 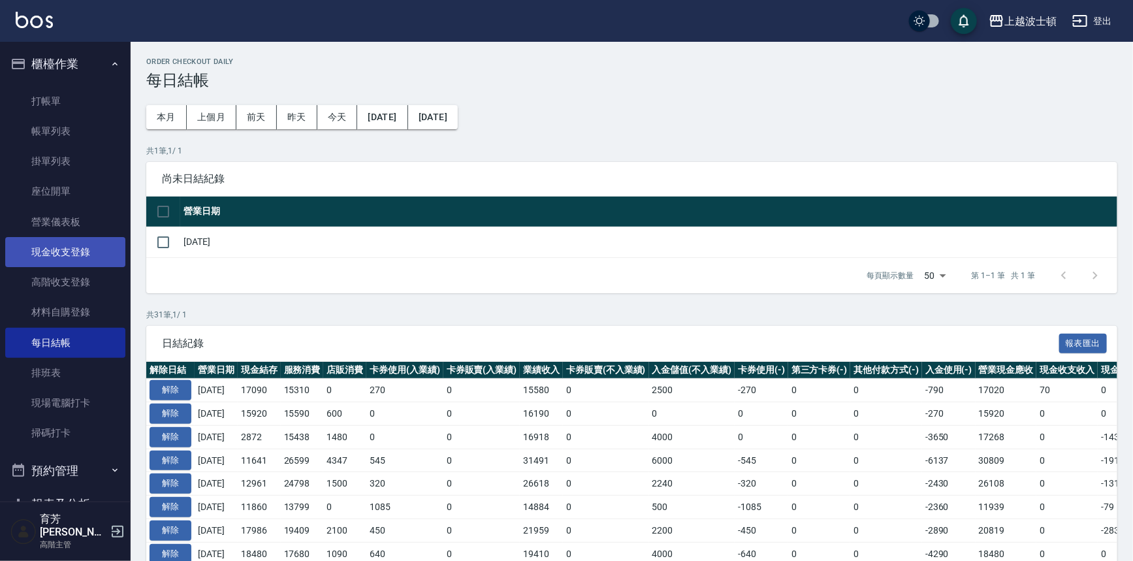 What do you see at coordinates (935, 276) in the screenshot?
I see `div: 50` at bounding box center [935, 276].